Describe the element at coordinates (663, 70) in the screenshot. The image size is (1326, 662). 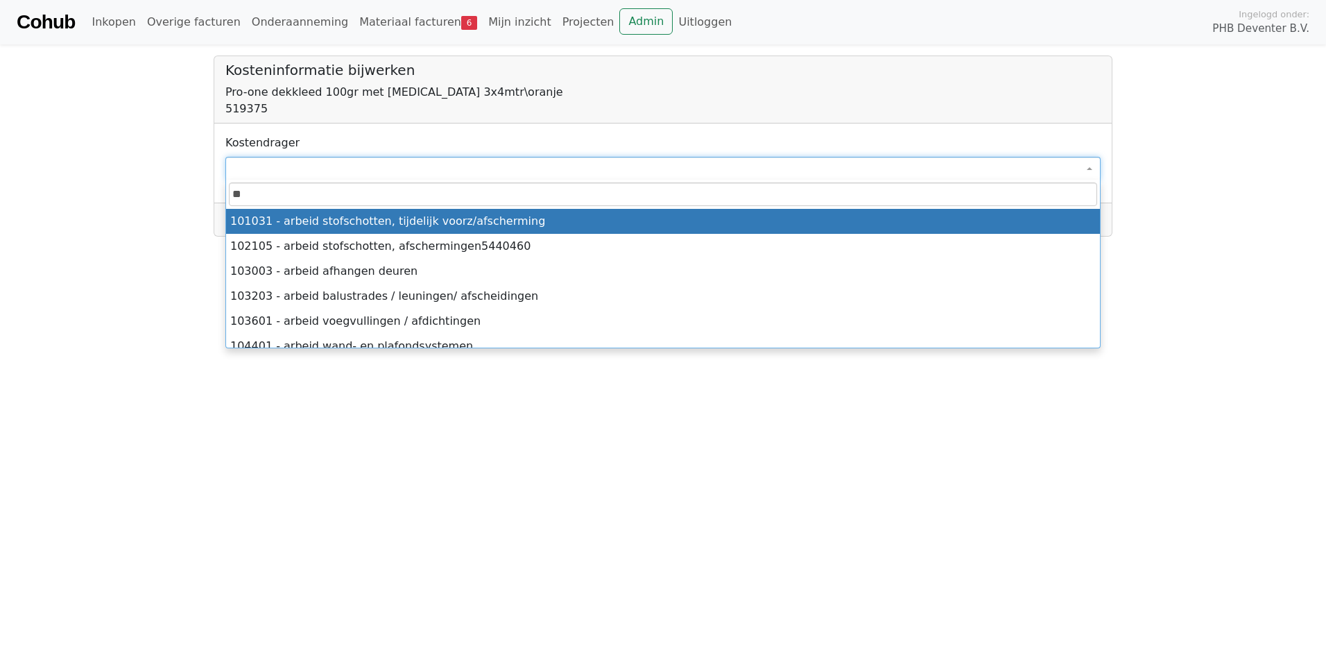
I see `h5: Kosteninformatie bijwerken` at that location.